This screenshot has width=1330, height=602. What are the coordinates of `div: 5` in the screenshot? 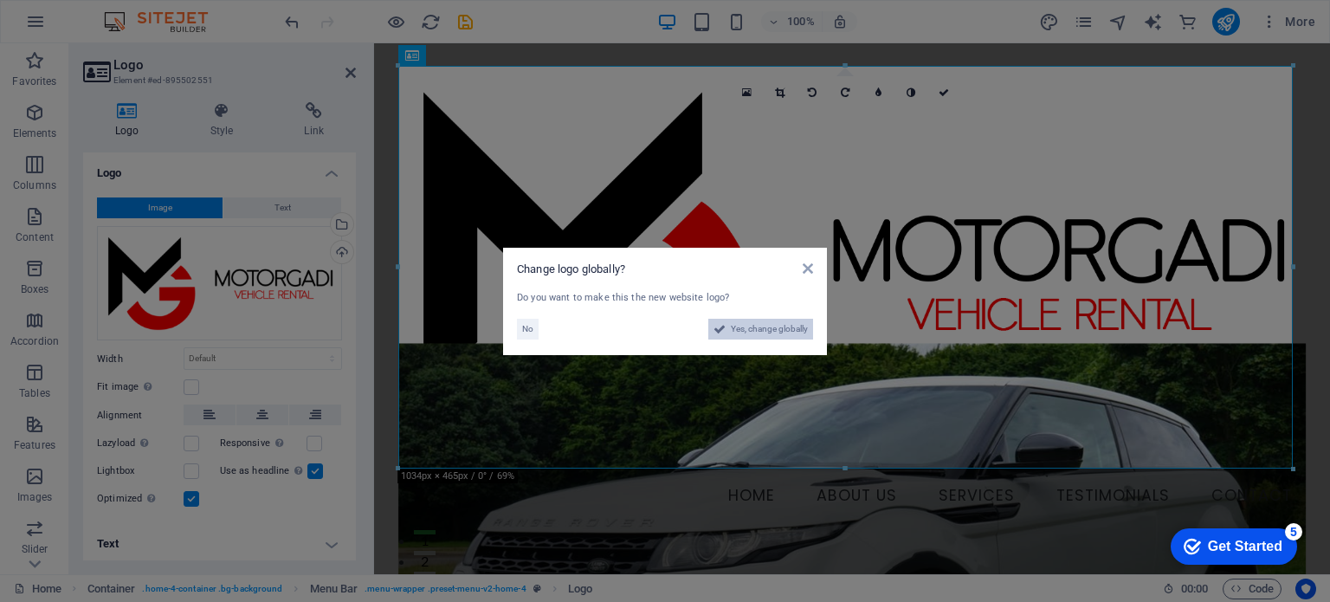 It's located at (137, 12).